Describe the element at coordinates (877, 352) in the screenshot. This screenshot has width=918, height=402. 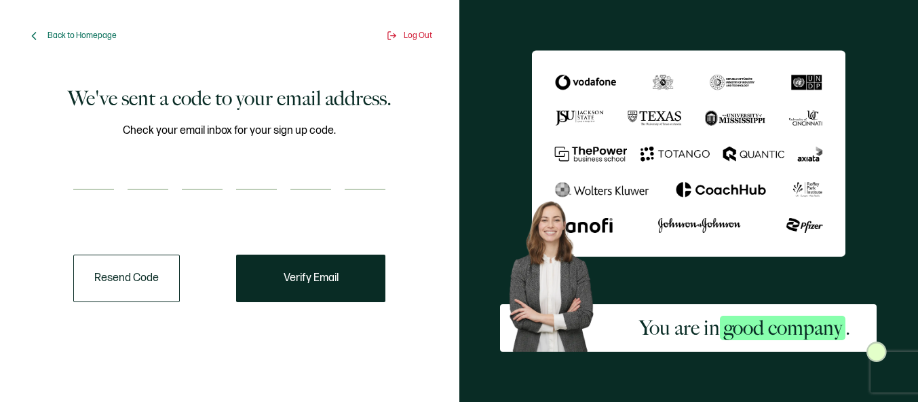
I see `img: Sertifier Signup` at that location.